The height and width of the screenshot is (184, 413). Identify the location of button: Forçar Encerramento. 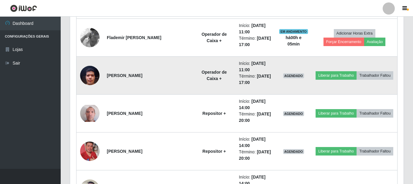
(344, 42).